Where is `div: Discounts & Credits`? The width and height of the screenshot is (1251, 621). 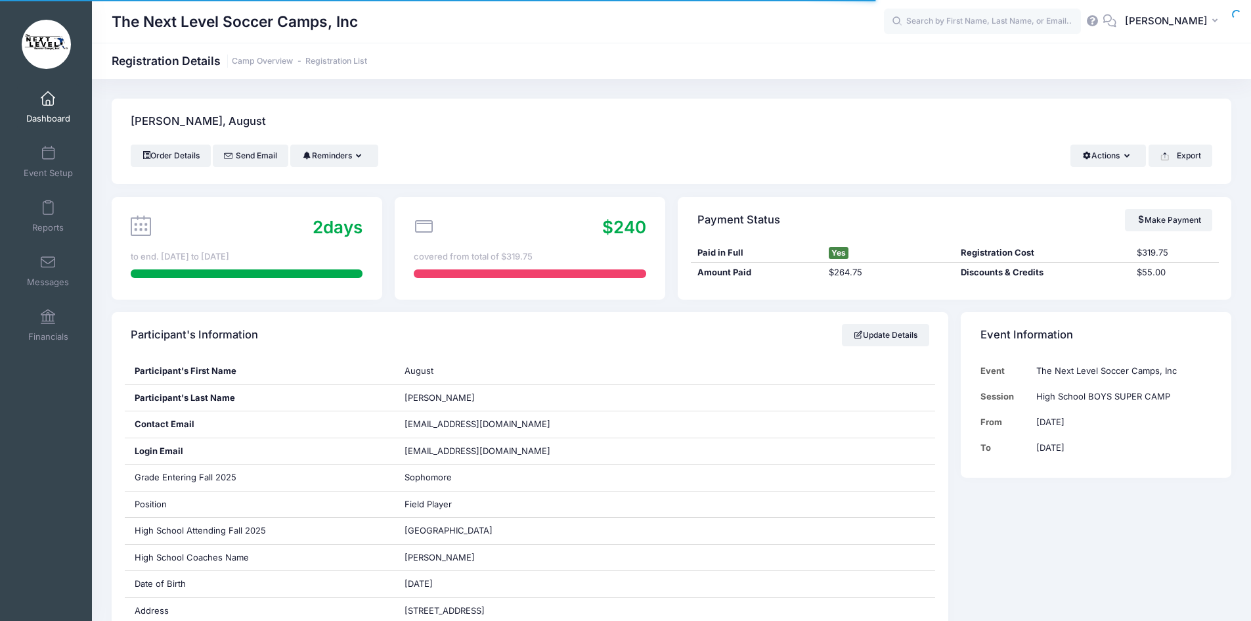 div: Discounts & Credits is located at coordinates (1043, 273).